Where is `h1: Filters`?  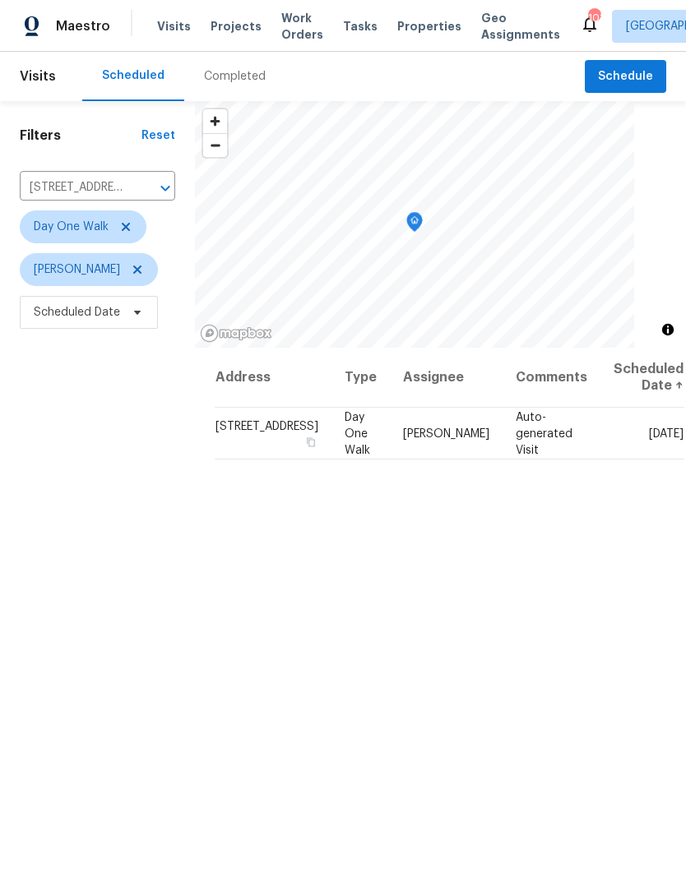 h1: Filters is located at coordinates (81, 136).